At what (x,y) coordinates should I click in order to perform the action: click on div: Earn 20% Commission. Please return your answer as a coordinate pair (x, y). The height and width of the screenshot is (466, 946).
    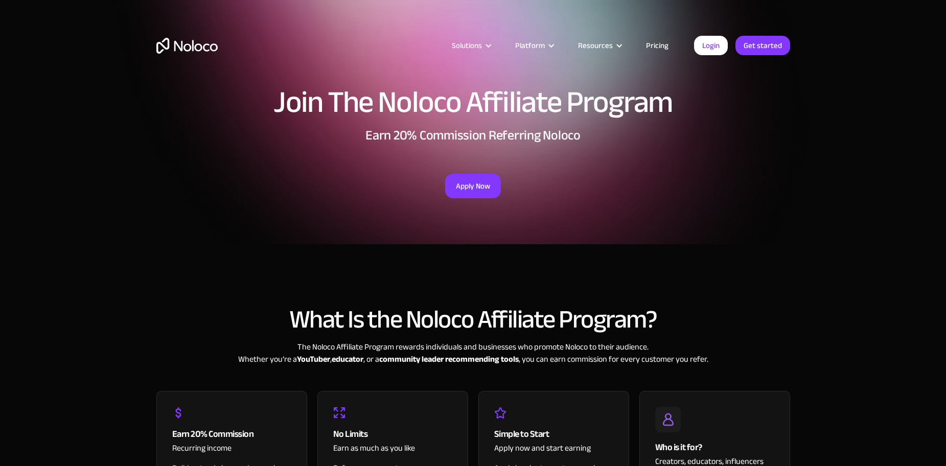
    Looking at the image, I should click on (231, 434).